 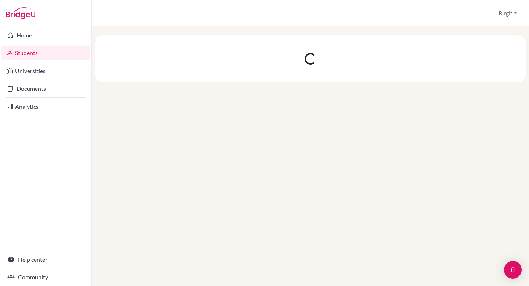 I want to click on a: Students, so click(x=46, y=53).